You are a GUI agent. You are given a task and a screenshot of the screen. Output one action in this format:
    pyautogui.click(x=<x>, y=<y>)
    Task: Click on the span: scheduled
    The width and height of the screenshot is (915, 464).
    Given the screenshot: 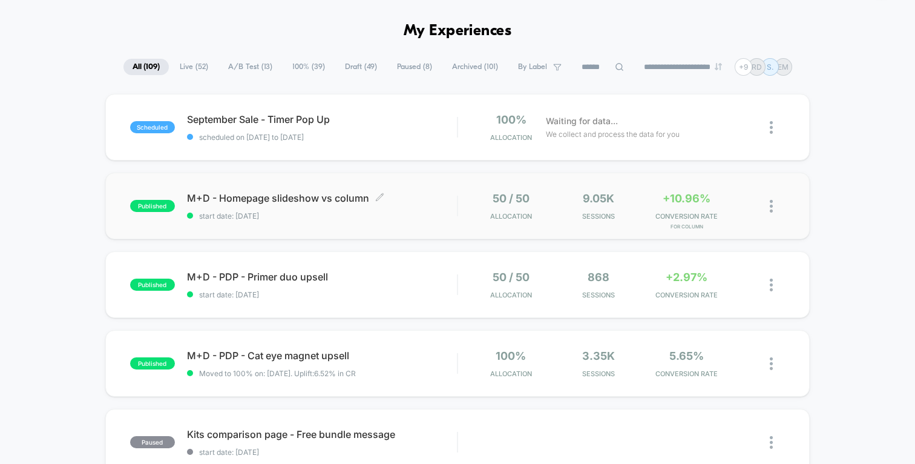 What is the action you would take?
    pyautogui.click(x=153, y=127)
    